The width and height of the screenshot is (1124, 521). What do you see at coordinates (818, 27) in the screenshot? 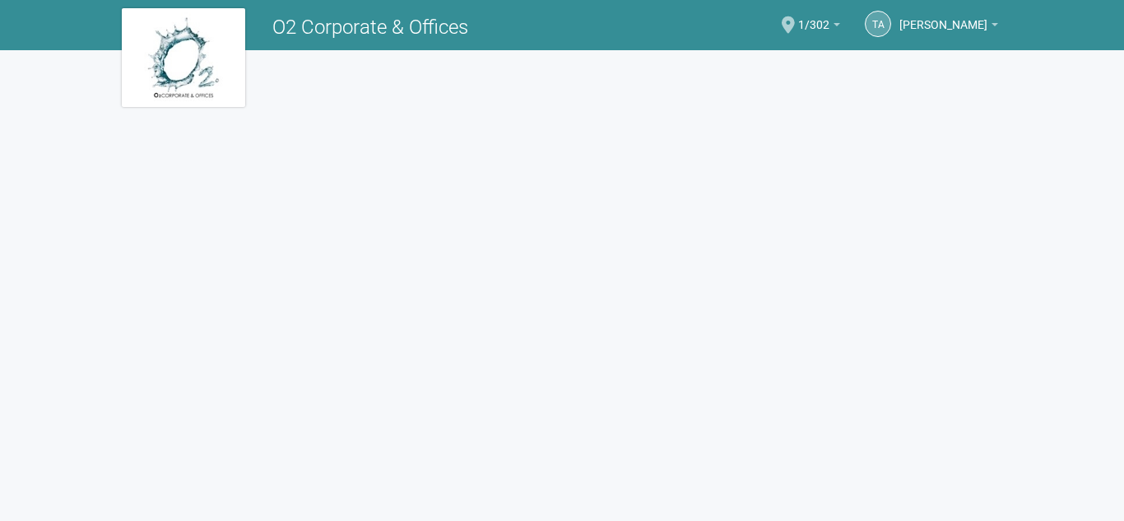
I see `a: 1/302` at bounding box center [818, 27].